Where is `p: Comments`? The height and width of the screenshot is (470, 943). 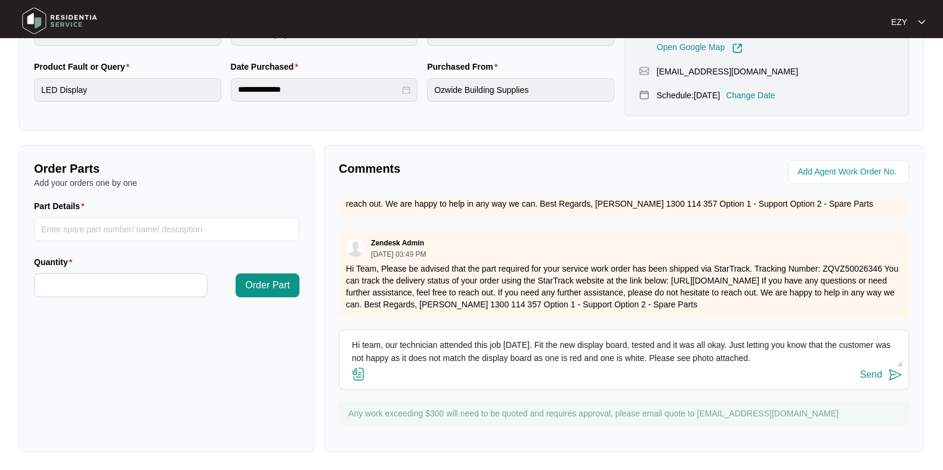
p: Comments is located at coordinates (477, 169).